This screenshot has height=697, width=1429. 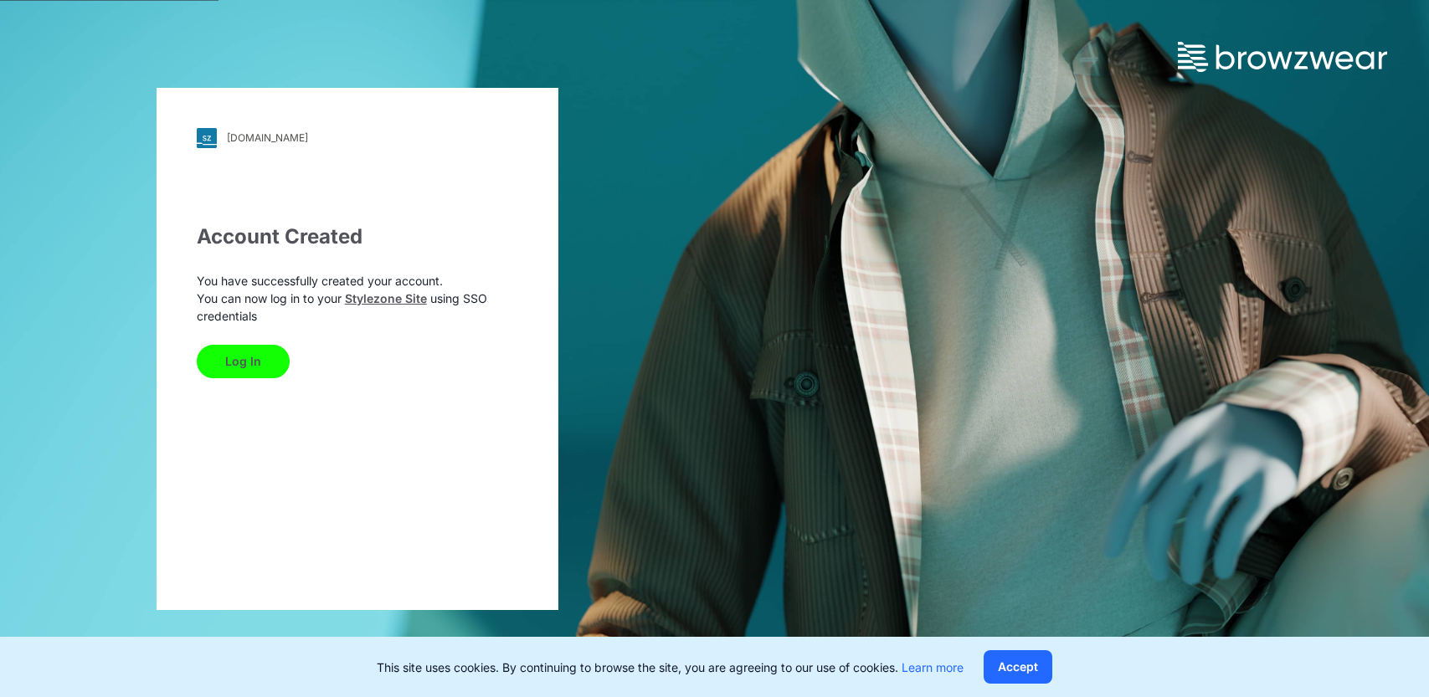 What do you see at coordinates (1282, 57) in the screenshot?
I see `img: browzwear-logo.73288ffb.svg` at bounding box center [1282, 57].